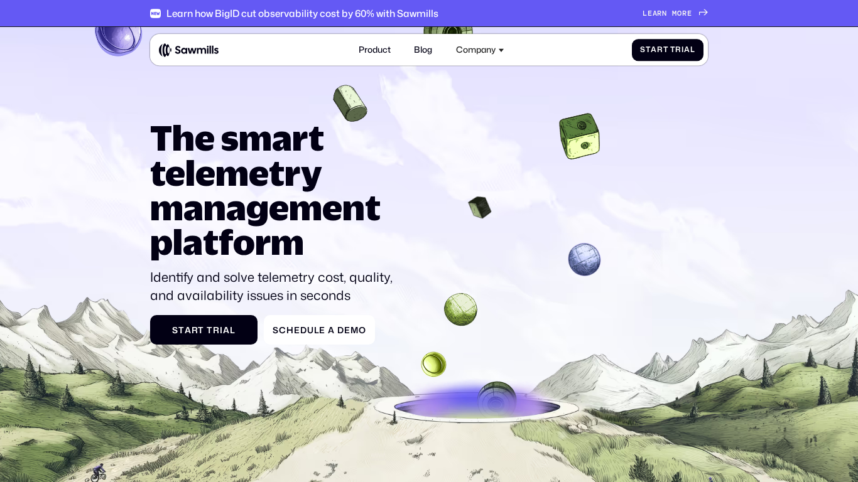  What do you see at coordinates (275, 286) in the screenshot?
I see `p: Identify and solve telemetry cost, quality, and availability issues in seconds` at bounding box center [275, 286].